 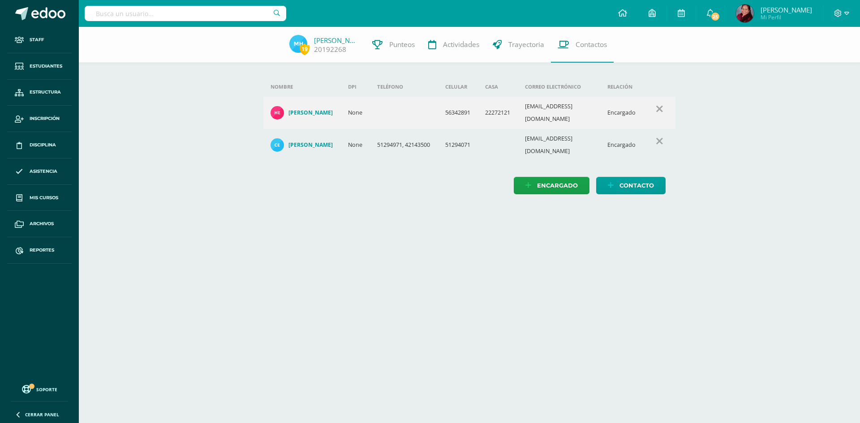 I want to click on a: Estructura, so click(x=39, y=93).